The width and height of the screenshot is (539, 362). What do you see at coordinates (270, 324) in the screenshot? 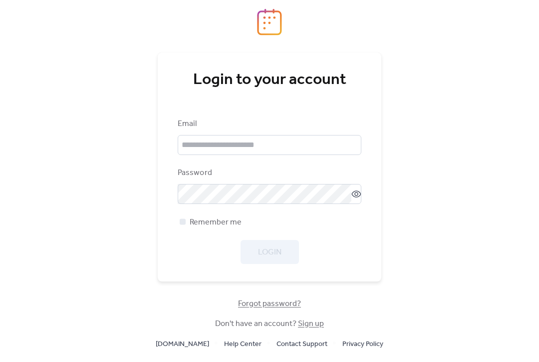
I see `span: Don't have an account?` at bounding box center [270, 324].